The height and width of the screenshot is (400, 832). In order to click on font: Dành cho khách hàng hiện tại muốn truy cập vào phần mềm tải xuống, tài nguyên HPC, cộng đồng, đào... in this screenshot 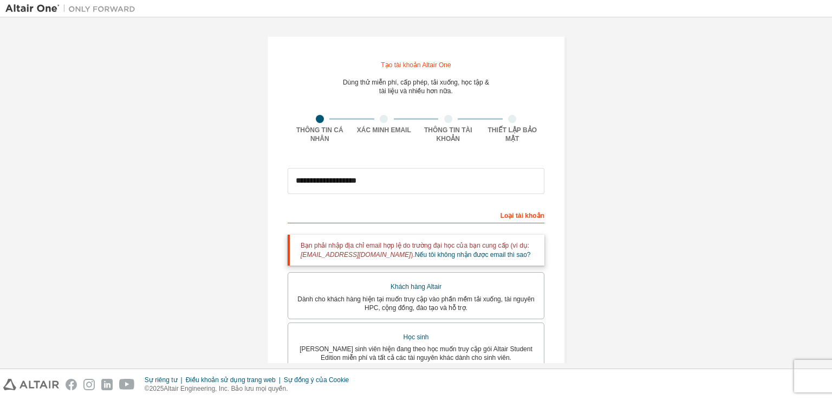, I will do `click(416, 303)`.